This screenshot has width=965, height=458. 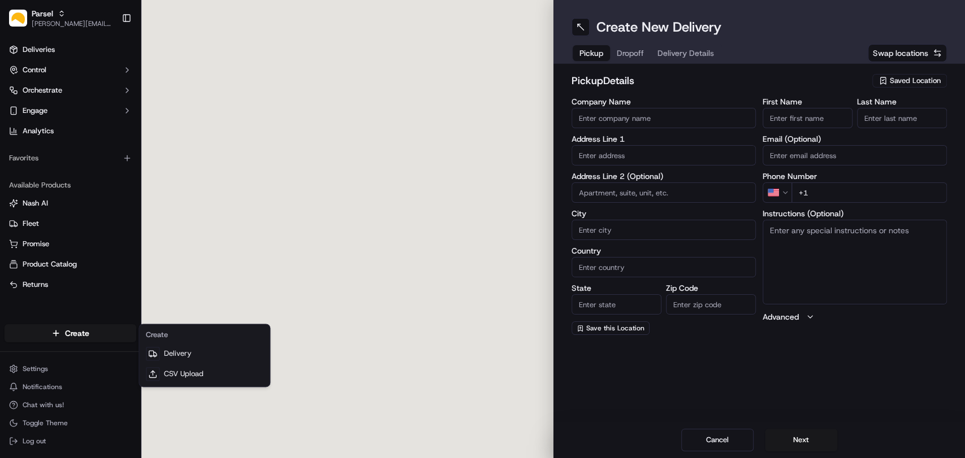 What do you see at coordinates (204, 335) in the screenshot?
I see `div: Create` at bounding box center [204, 335].